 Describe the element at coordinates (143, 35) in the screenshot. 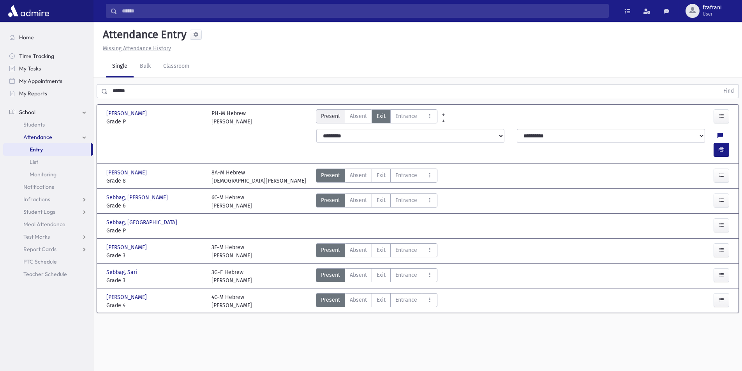

I see `h5: Attendance Entry` at that location.